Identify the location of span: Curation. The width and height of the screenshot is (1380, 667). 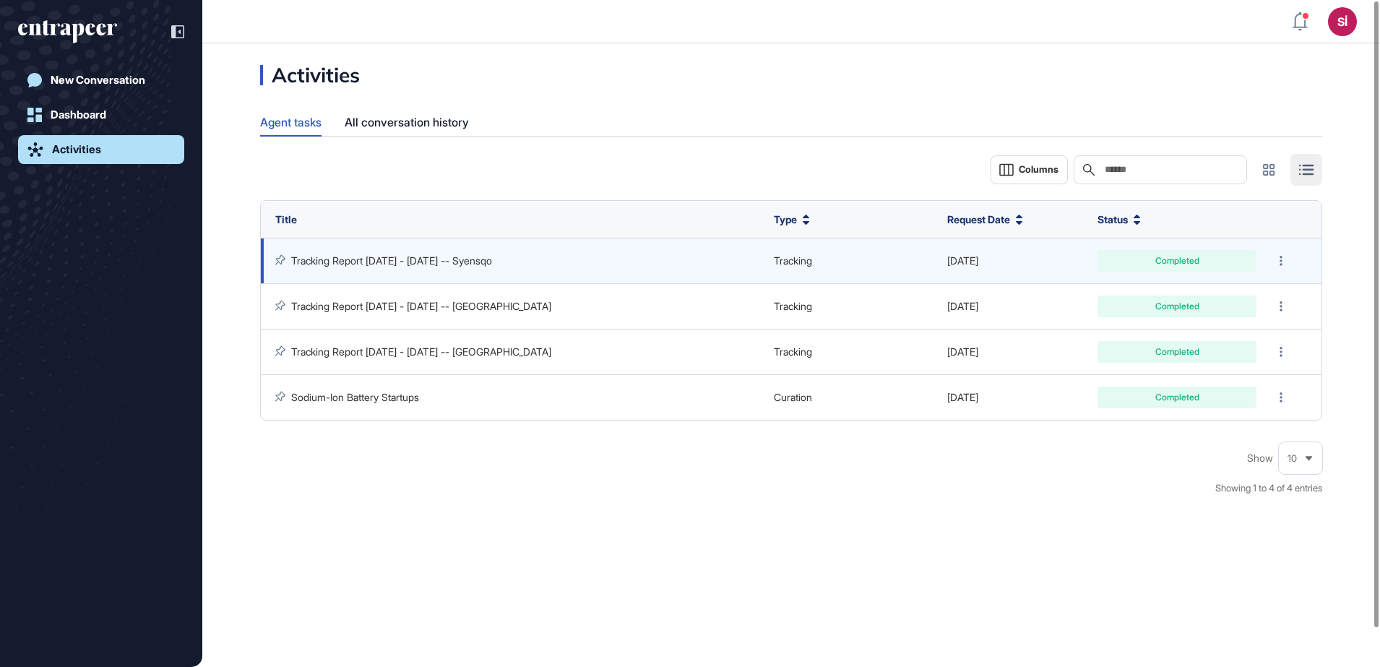
(793, 397).